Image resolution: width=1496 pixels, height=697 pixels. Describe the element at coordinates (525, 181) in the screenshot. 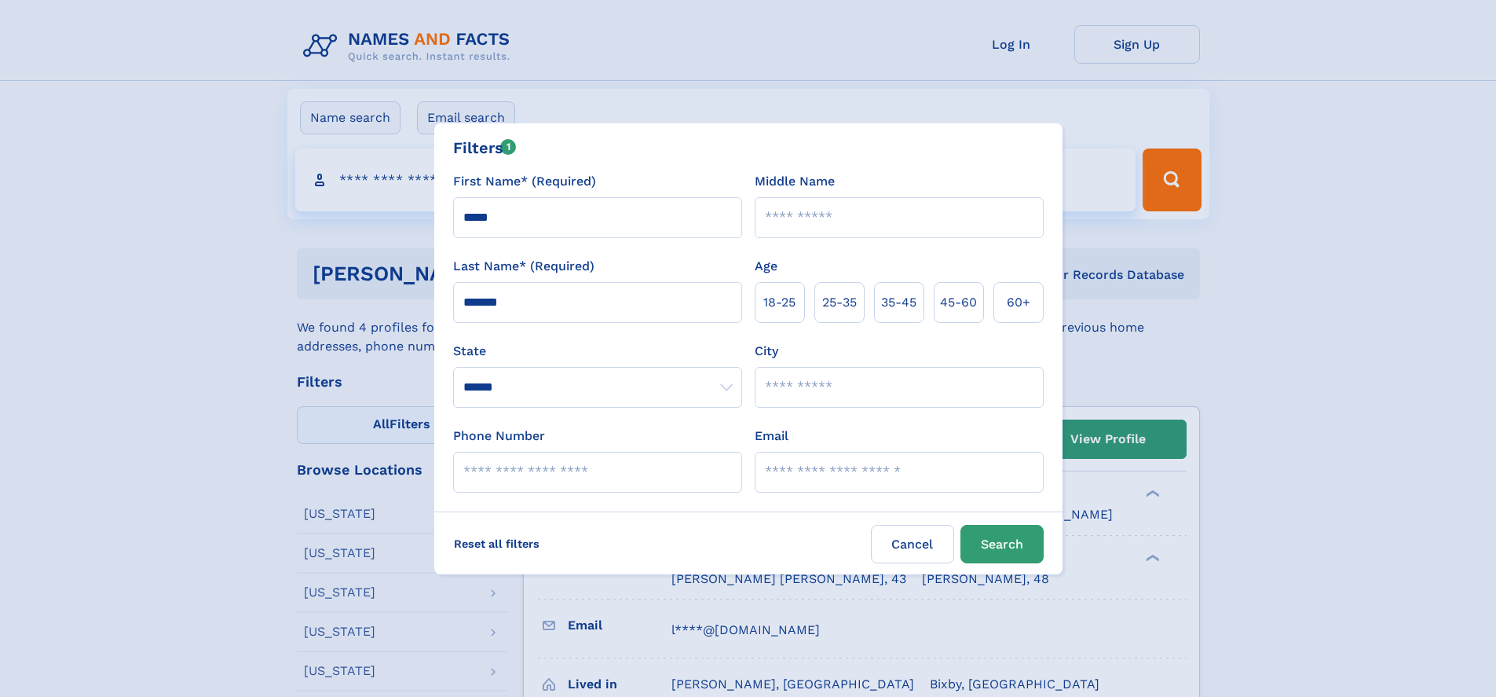

I see `label: First Name* (Required)` at that location.